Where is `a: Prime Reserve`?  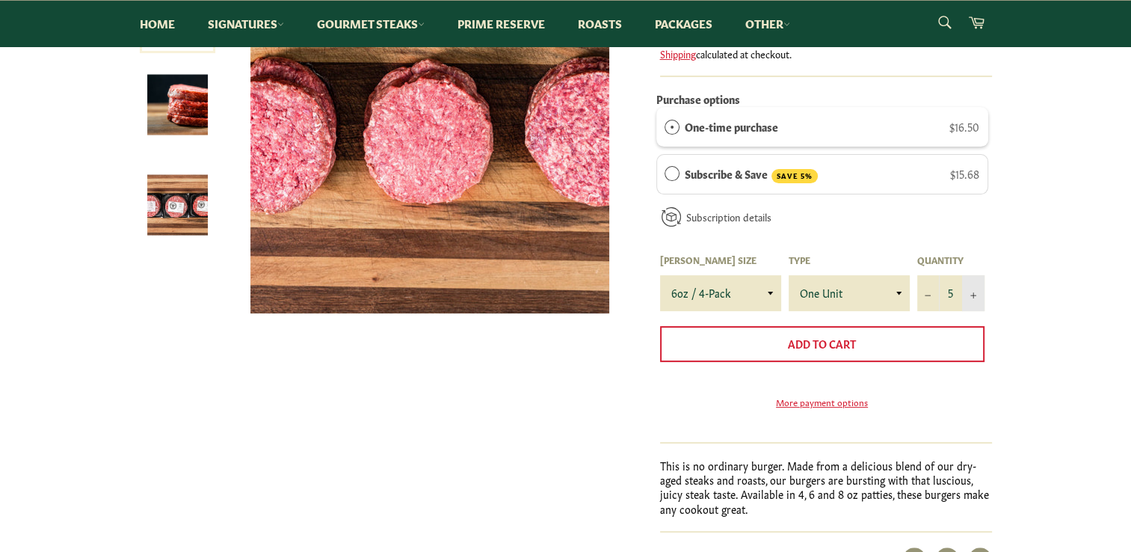 a: Prime Reserve is located at coordinates (501, 23).